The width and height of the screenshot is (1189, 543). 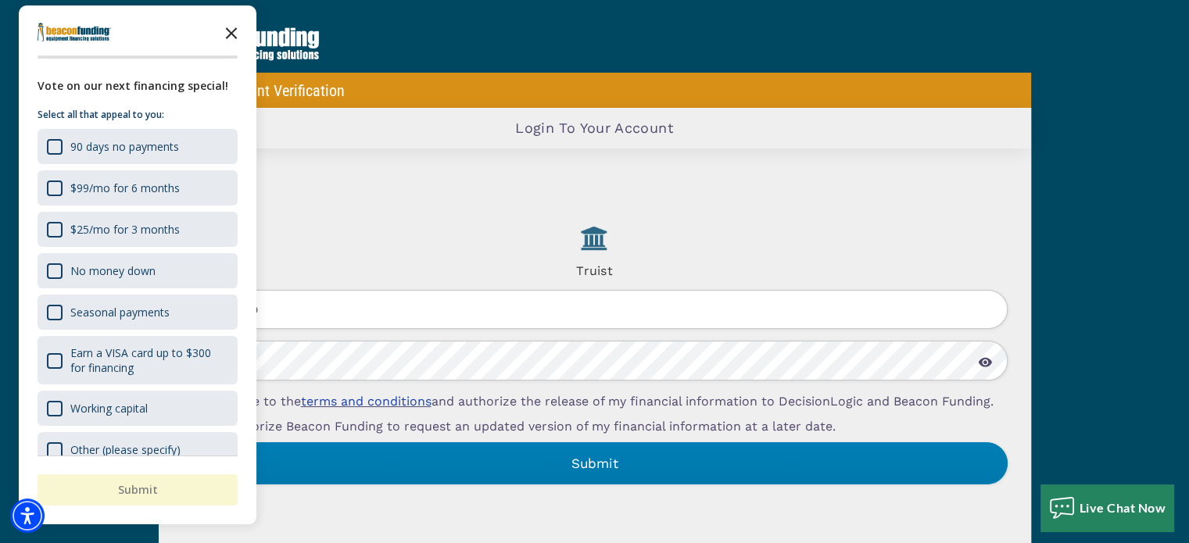 I want to click on button: Close the survey, so click(x=231, y=32).